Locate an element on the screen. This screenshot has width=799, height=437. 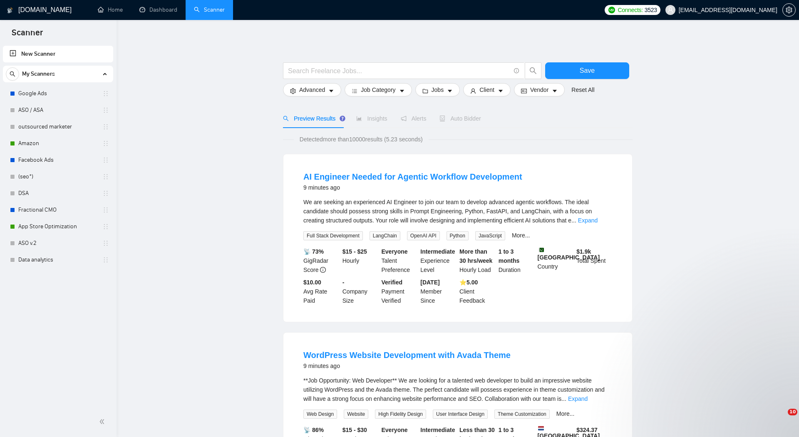
span: LangChain is located at coordinates (385, 236).